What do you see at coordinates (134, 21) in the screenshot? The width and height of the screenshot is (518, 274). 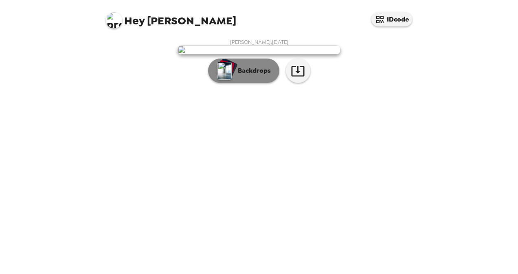 I see `span: Hey` at bounding box center [134, 21].